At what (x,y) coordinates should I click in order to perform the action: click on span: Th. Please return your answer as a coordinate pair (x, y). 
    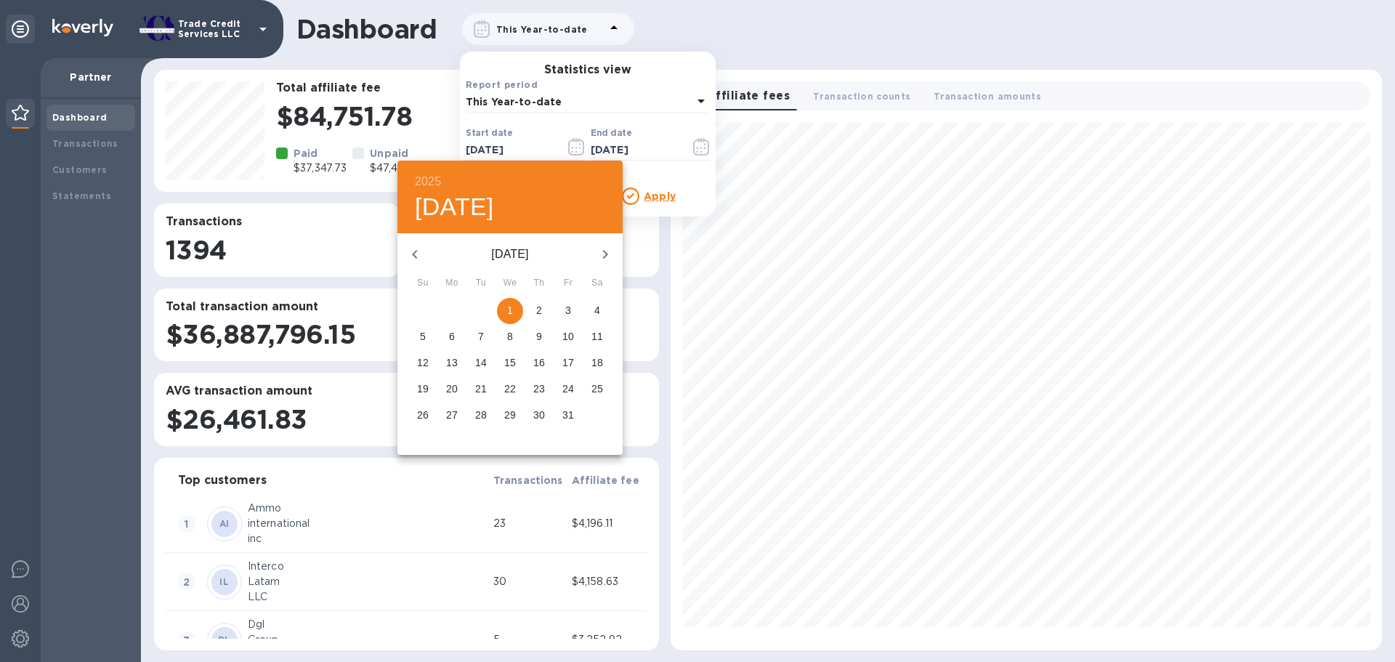
    Looking at the image, I should click on (539, 283).